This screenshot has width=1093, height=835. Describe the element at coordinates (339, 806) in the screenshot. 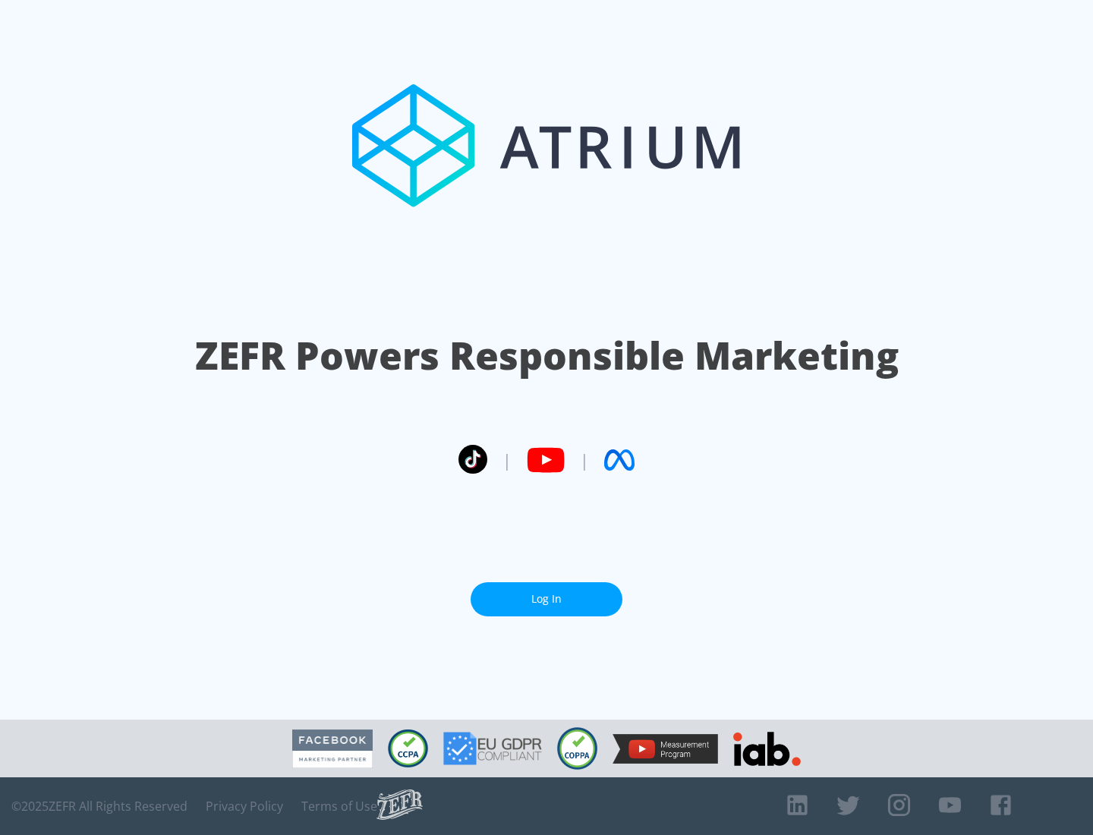

I see `a: Terms of Use` at that location.